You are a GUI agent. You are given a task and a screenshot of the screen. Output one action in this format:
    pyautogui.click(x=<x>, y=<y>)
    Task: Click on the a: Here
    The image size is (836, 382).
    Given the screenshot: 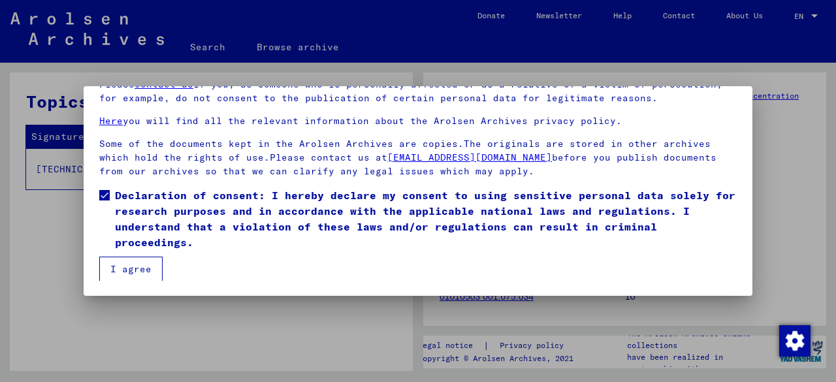 What is the action you would take?
    pyautogui.click(x=111, y=121)
    